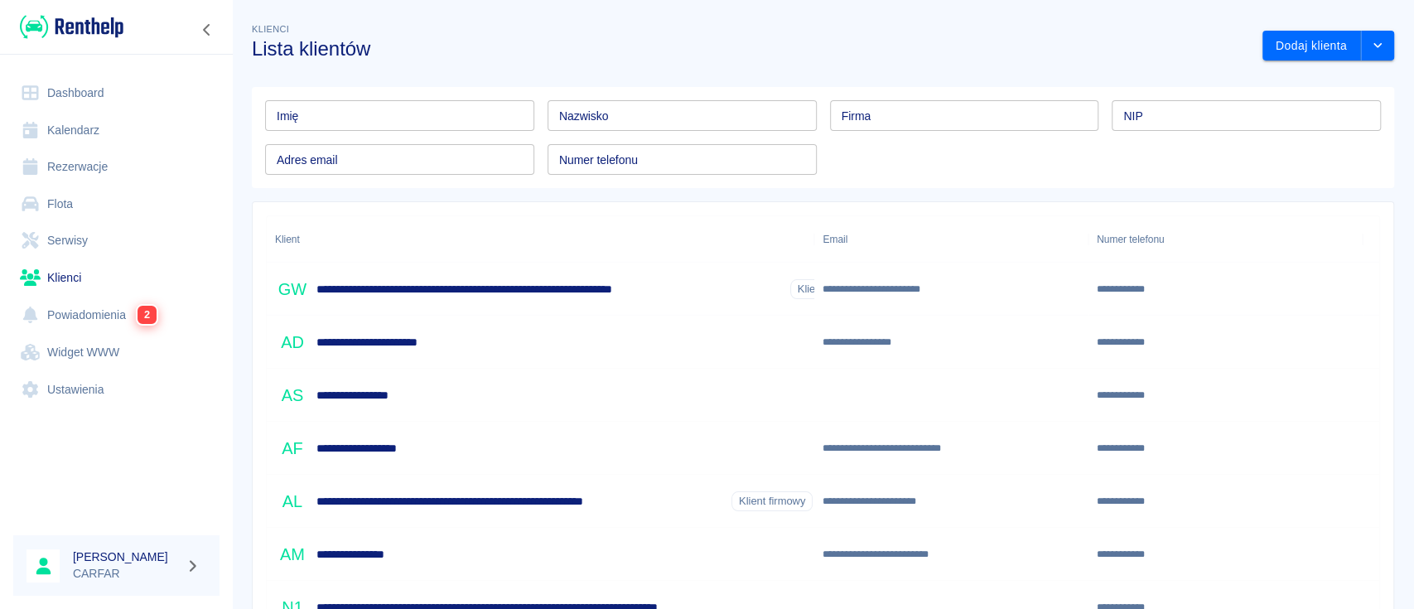  What do you see at coordinates (68, 26) in the screenshot?
I see `a: Renthelp logo` at bounding box center [68, 26].